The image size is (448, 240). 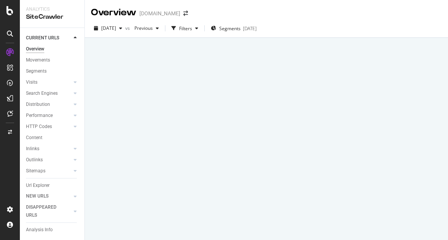 What do you see at coordinates (39, 115) in the screenshot?
I see `div: Performance` at bounding box center [39, 115].